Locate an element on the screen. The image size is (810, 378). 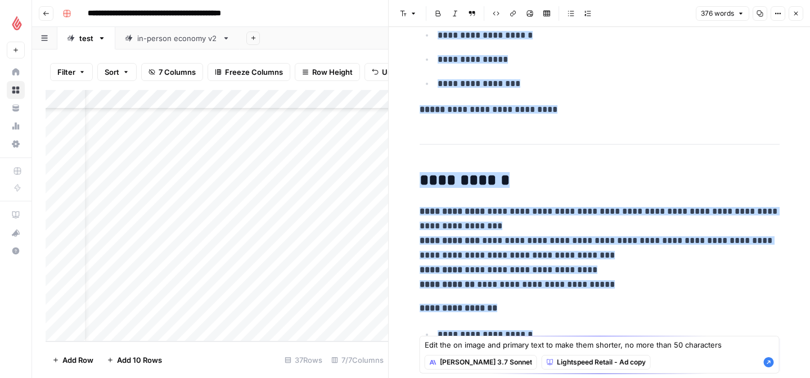
textarea: Edit the on image and primary text to make them shorter, no more than 50 characters is located at coordinates (600, 345).